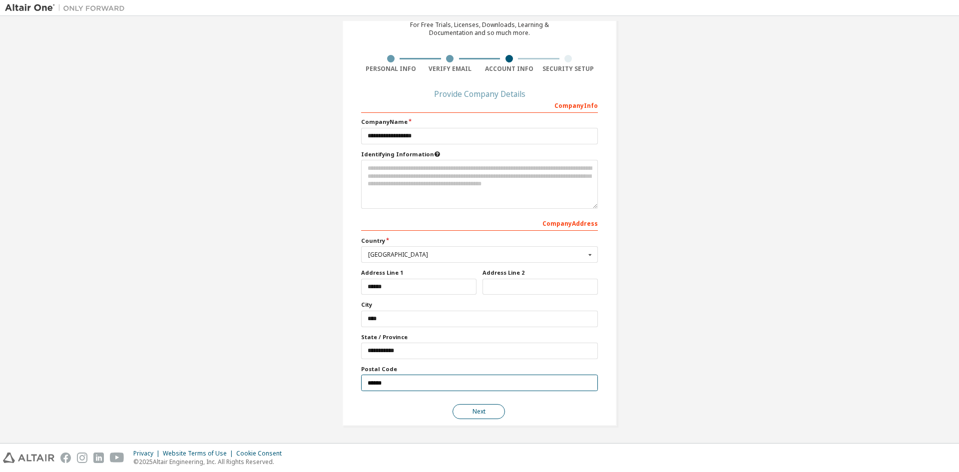 The height and width of the screenshot is (472, 959). What do you see at coordinates (569, 69) in the screenshot?
I see `div: Security Setup` at bounding box center [569, 69].